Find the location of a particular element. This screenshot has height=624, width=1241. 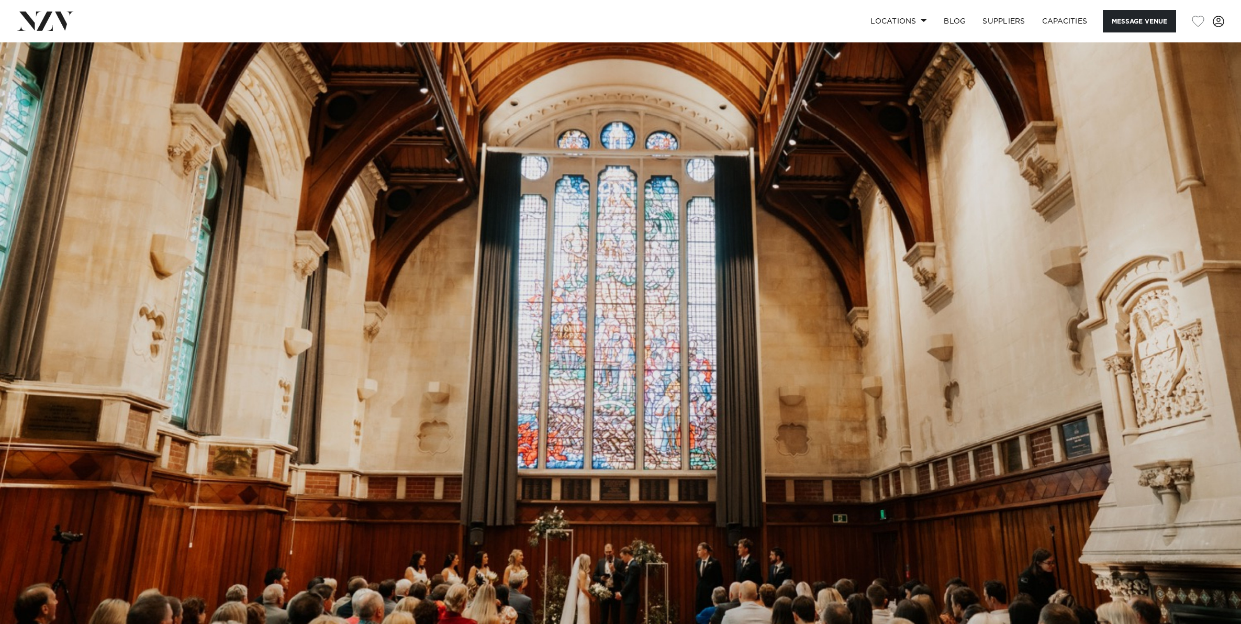

img: nzv-logo.png is located at coordinates (45, 21).